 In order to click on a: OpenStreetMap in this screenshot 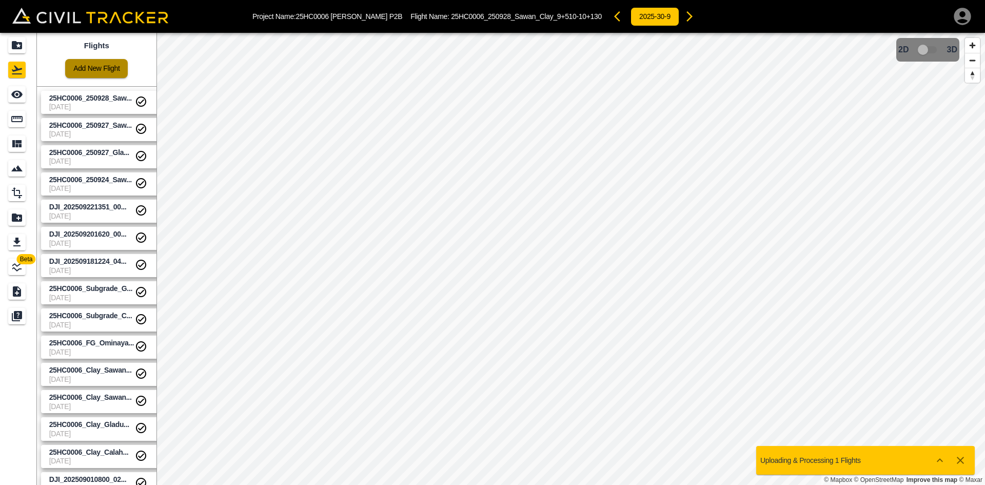, I will do `click(879, 480)`.